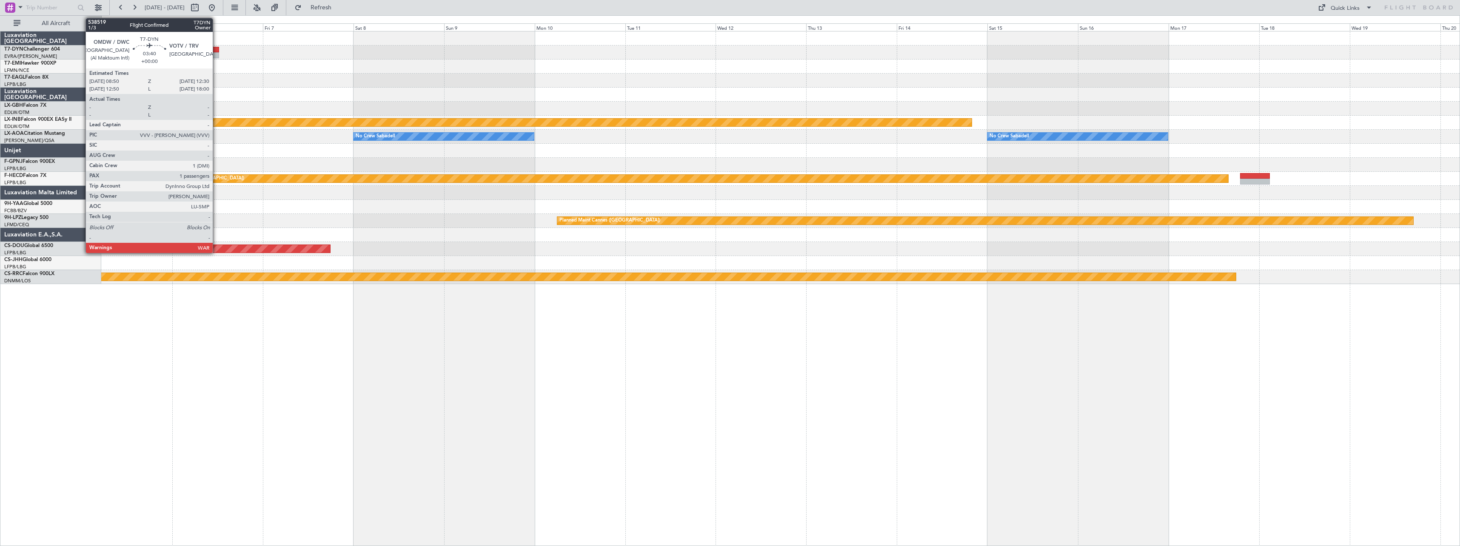 The image size is (1460, 546). What do you see at coordinates (13, 218) in the screenshot?
I see `span: 9H-LPZ` at bounding box center [13, 218].